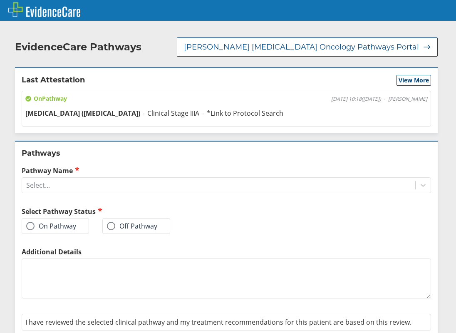  Describe the element at coordinates (173, 113) in the screenshot. I see `span: Clinical Stage IIIA` at that location.